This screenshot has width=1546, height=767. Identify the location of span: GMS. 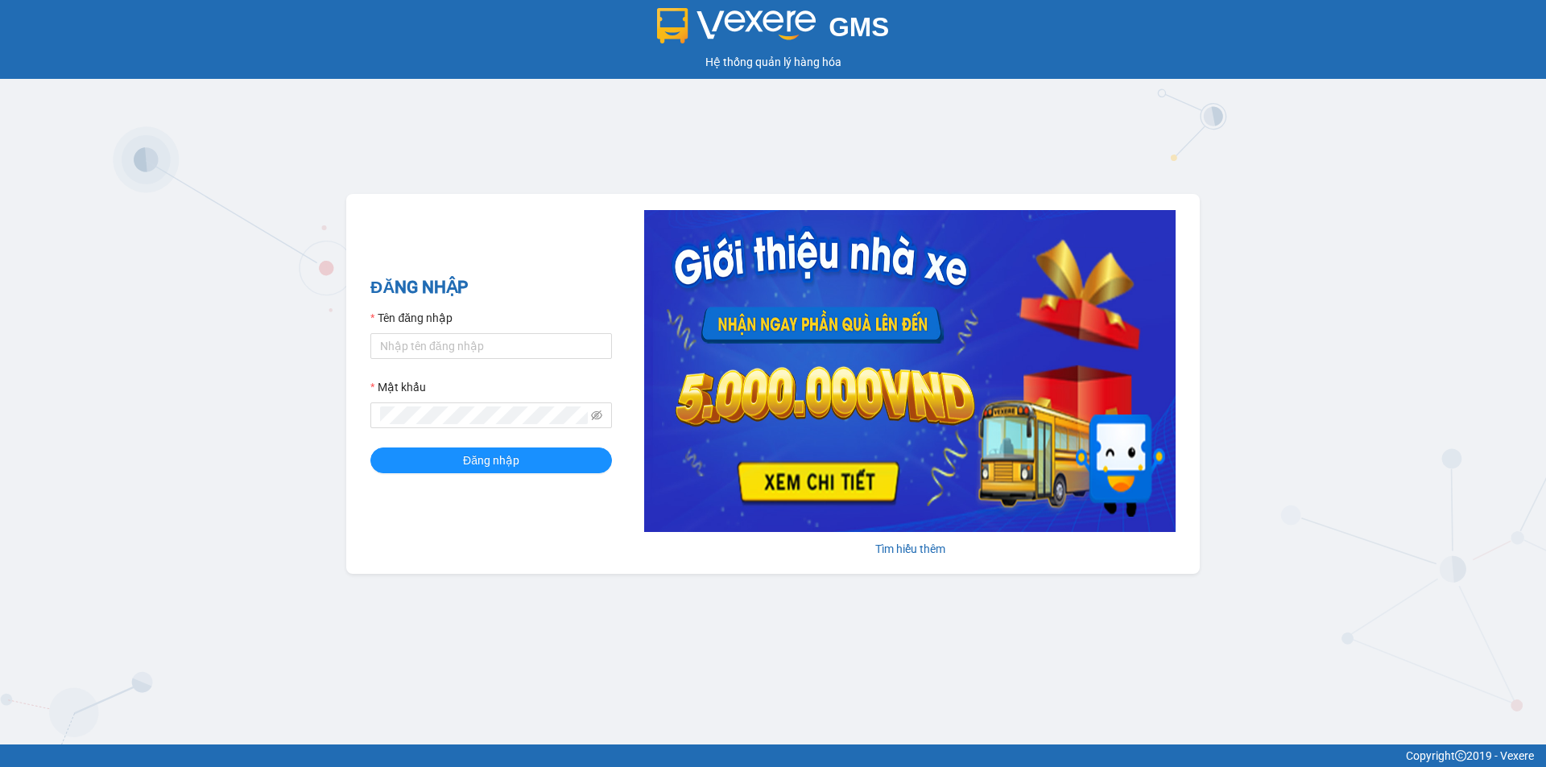
(858, 27).